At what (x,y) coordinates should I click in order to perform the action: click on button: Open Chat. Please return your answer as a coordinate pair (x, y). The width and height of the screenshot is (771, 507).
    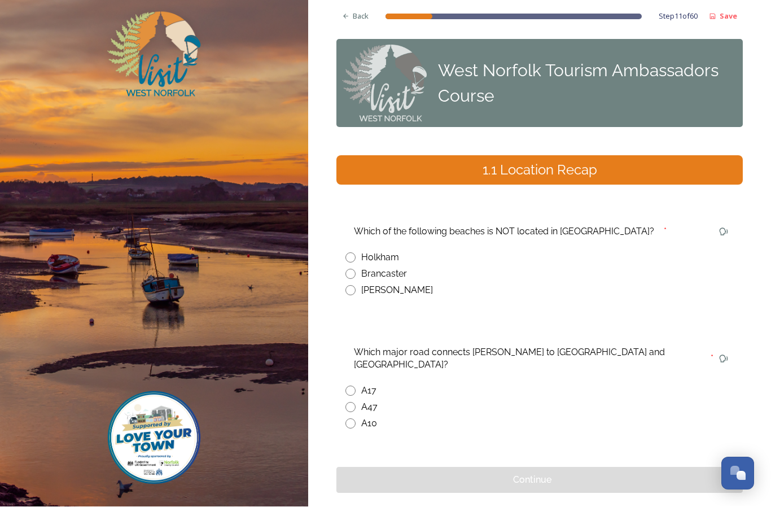
    Looking at the image, I should click on (738, 474).